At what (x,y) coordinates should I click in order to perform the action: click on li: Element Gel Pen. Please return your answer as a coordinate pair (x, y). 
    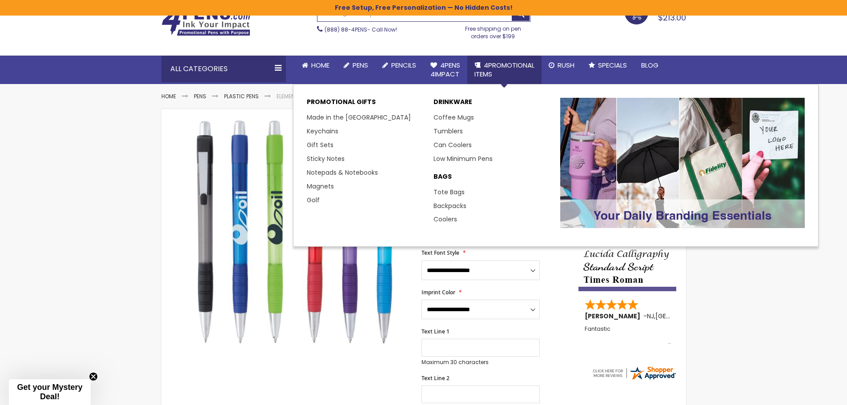
    Looking at the image, I should click on (298, 97).